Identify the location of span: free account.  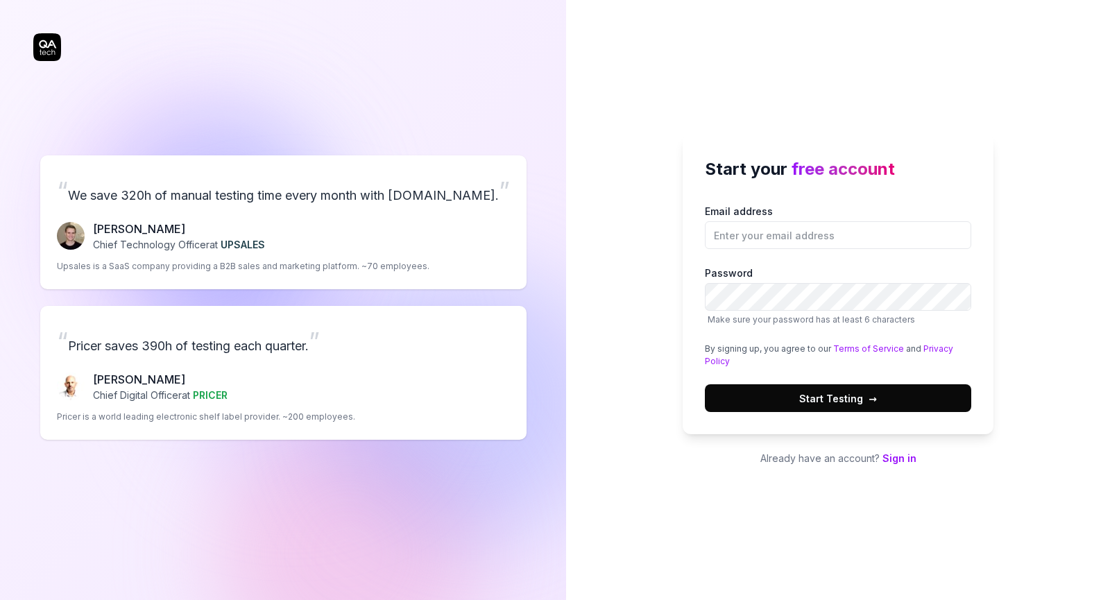
(843, 169).